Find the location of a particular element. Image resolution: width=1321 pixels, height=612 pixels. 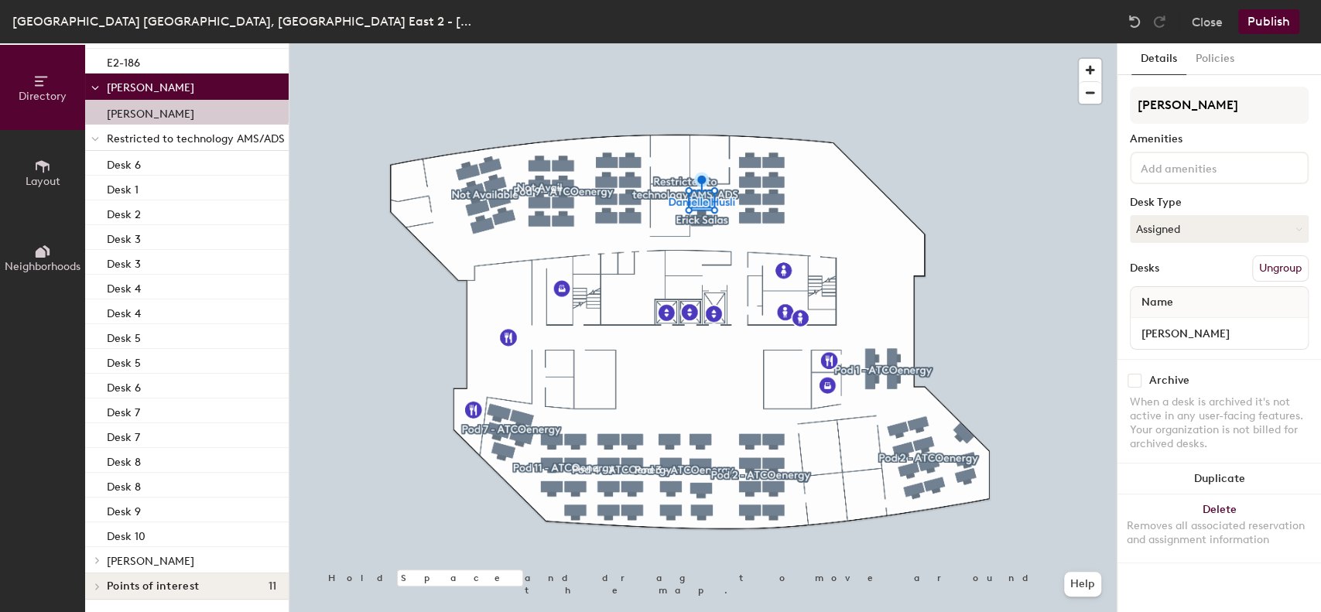

button: Close is located at coordinates (1208, 22).